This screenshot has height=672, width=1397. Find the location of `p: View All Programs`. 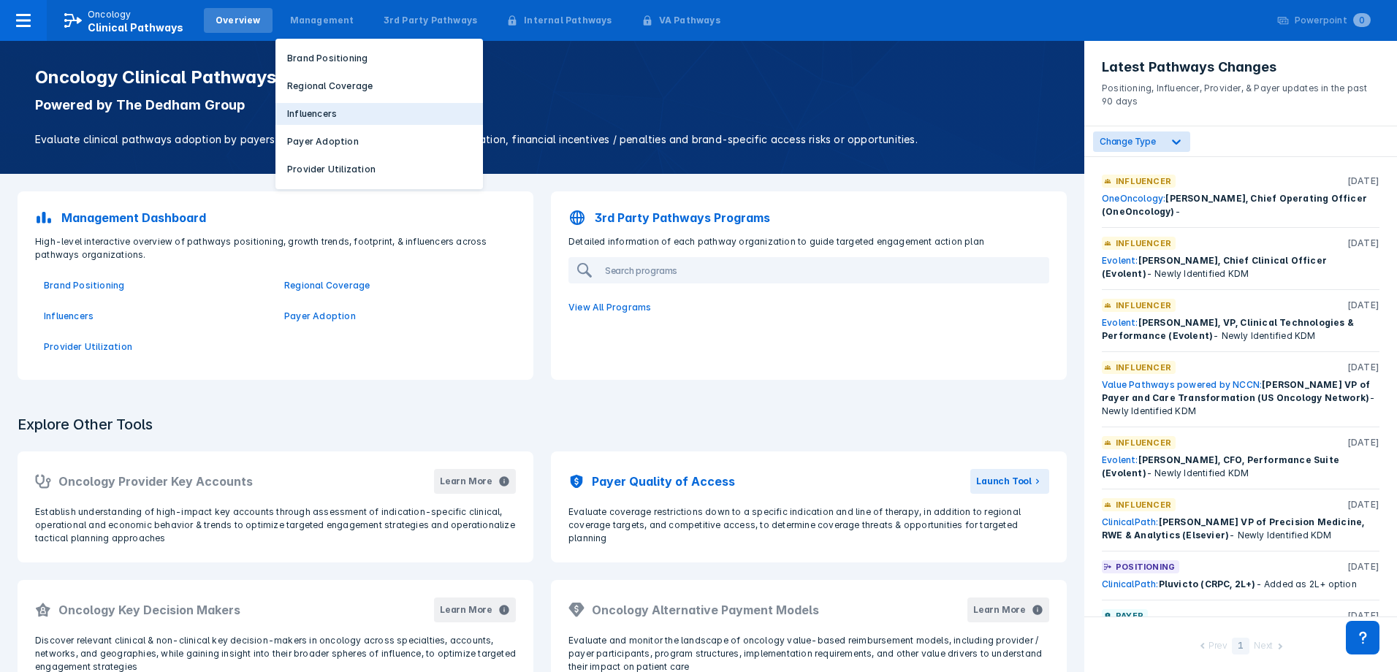

p: View All Programs is located at coordinates (809, 308).